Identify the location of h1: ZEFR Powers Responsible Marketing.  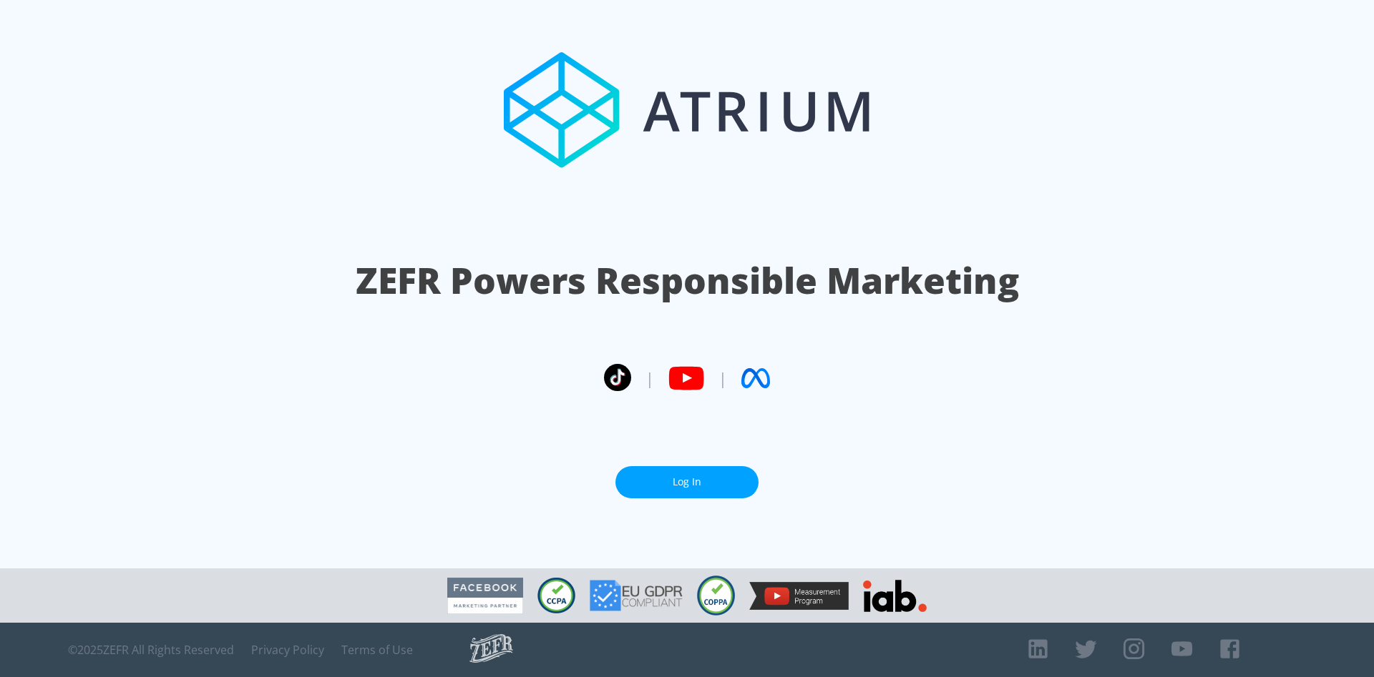
(687, 280).